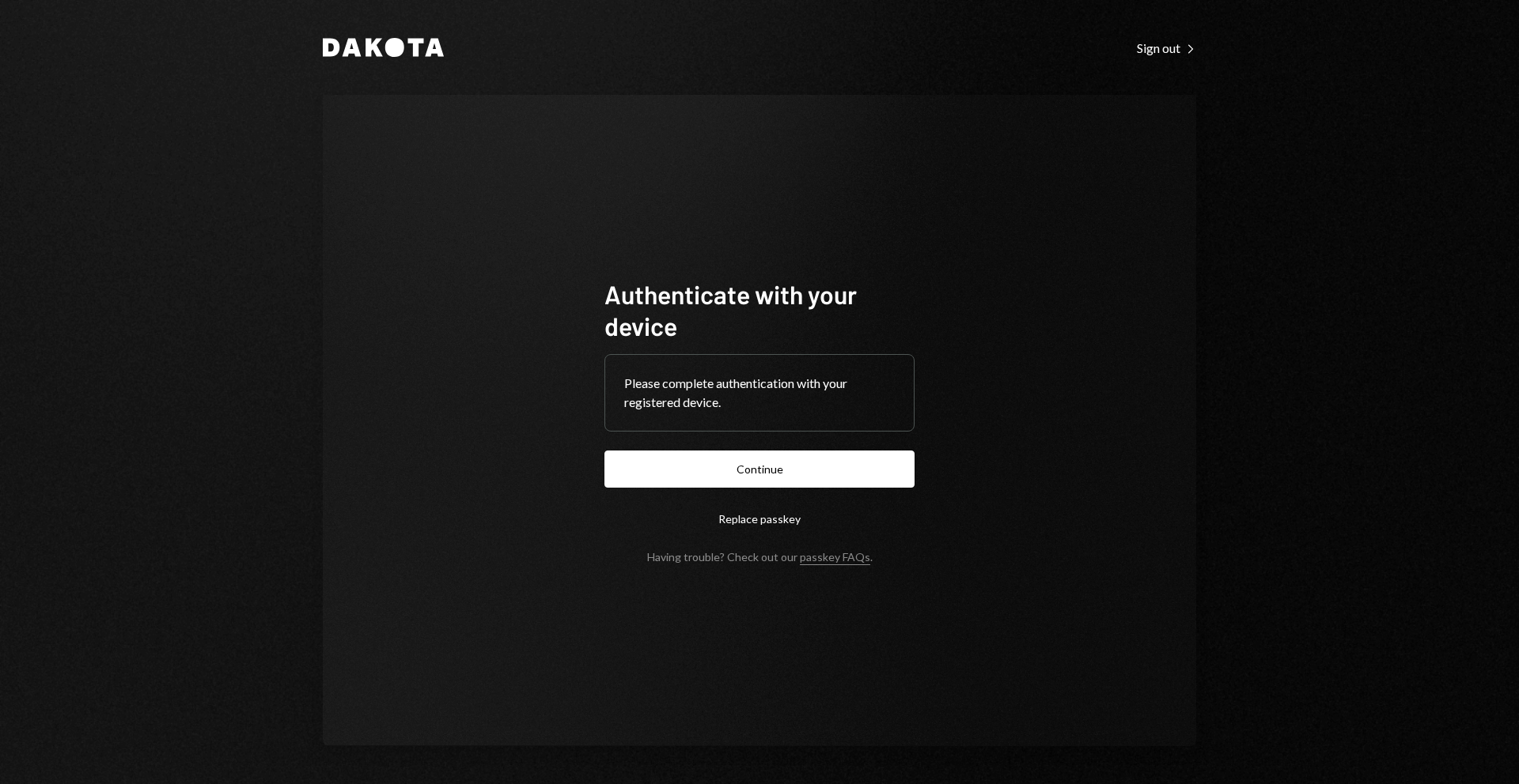 This screenshot has height=784, width=1519. What do you see at coordinates (759, 392) in the screenshot?
I see `div: Please complete authentication with your registered device.` at bounding box center [759, 392].